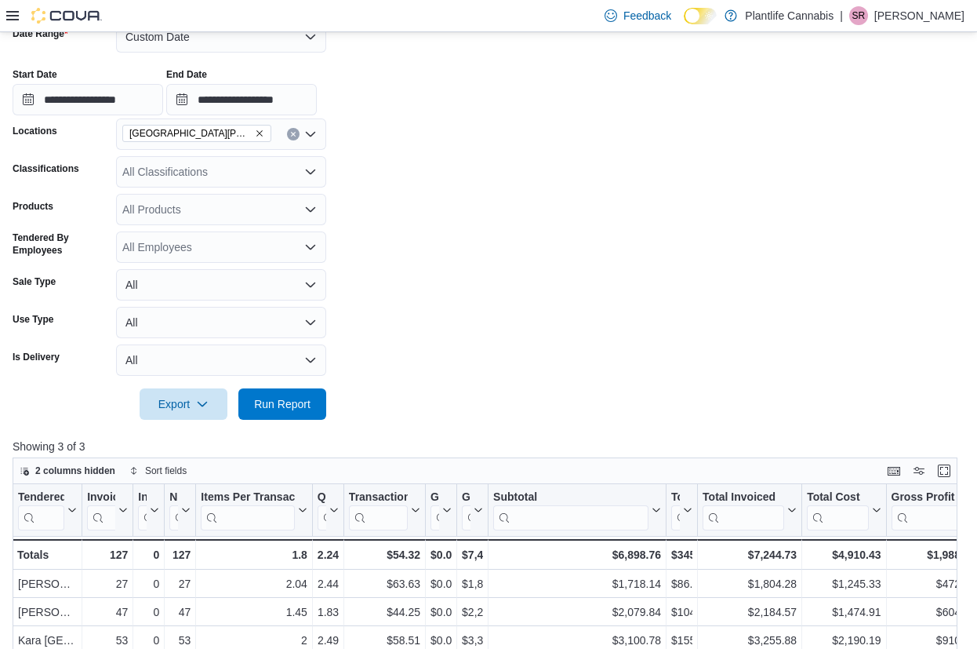 Image resolution: width=977 pixels, height=649 pixels. Describe the element at coordinates (750, 510) in the screenshot. I see `button: Total Invoiced` at that location.